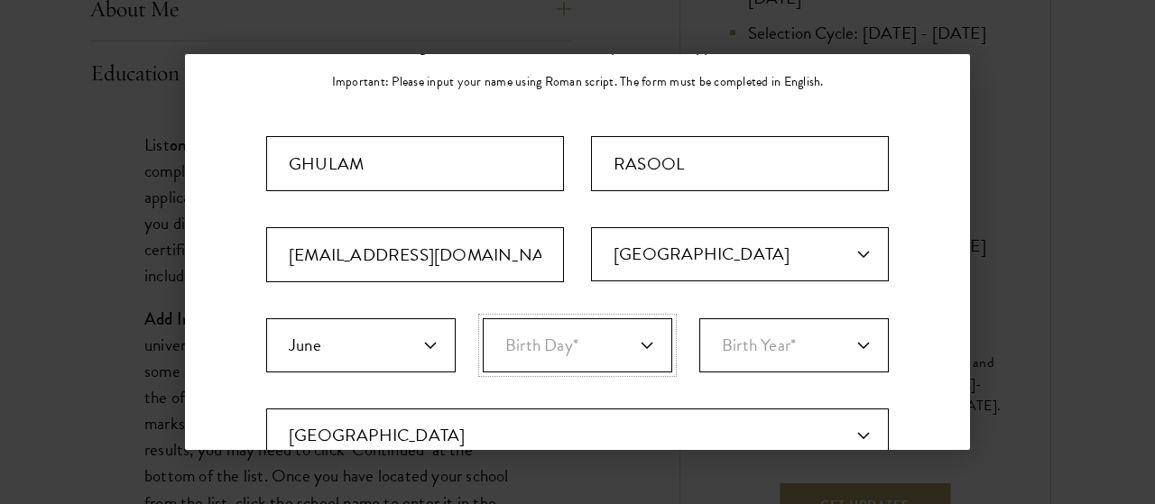 The width and height of the screenshot is (1155, 504). Describe the element at coordinates (415, 254) in the screenshot. I see `input: Email Address*` at that location.